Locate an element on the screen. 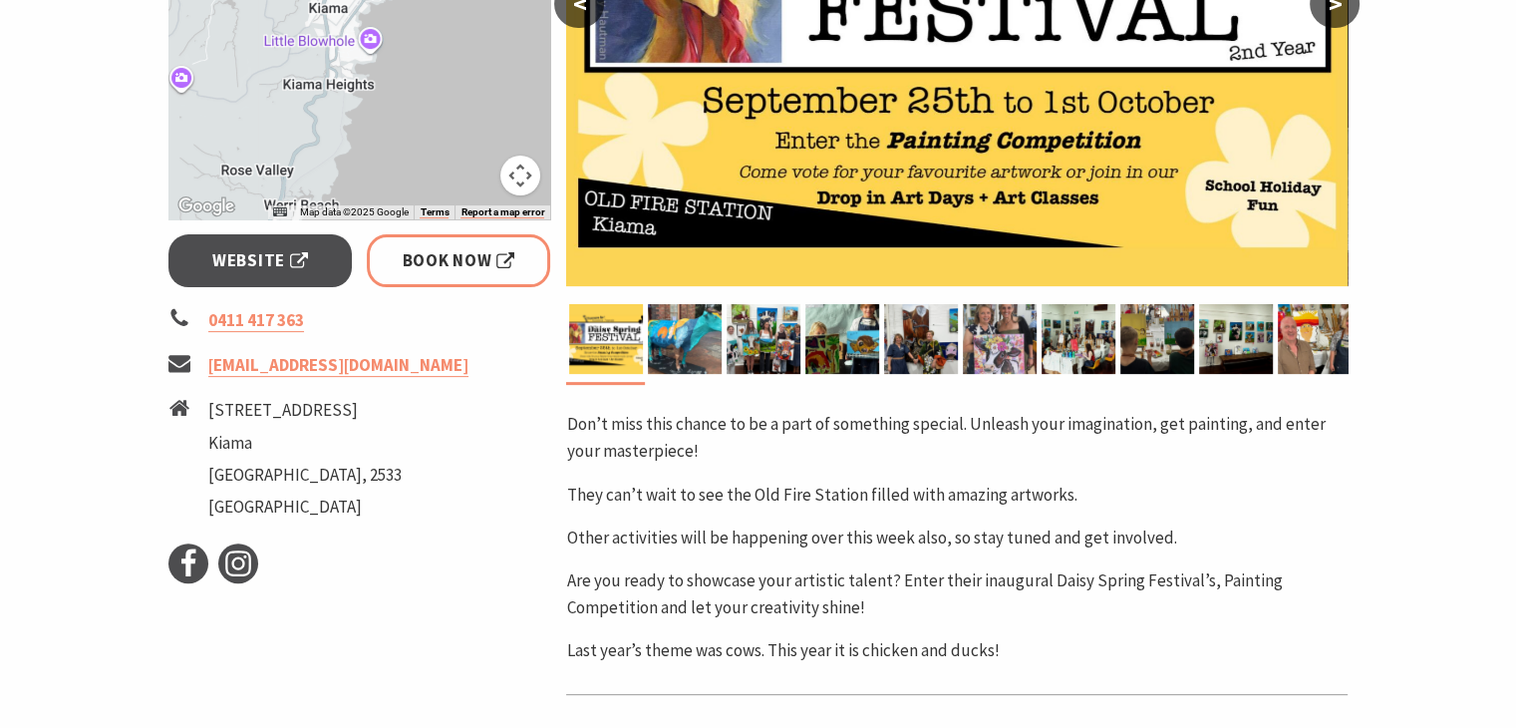 The image size is (1516, 728). img: Google is located at coordinates (206, 206).